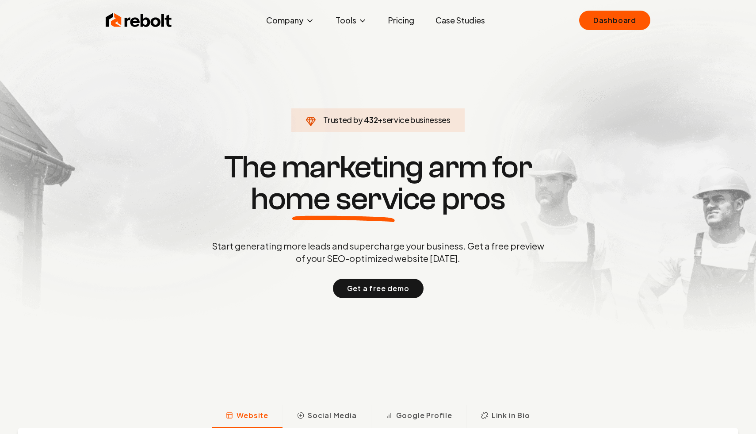  I want to click on a: Case Studies, so click(460, 20).